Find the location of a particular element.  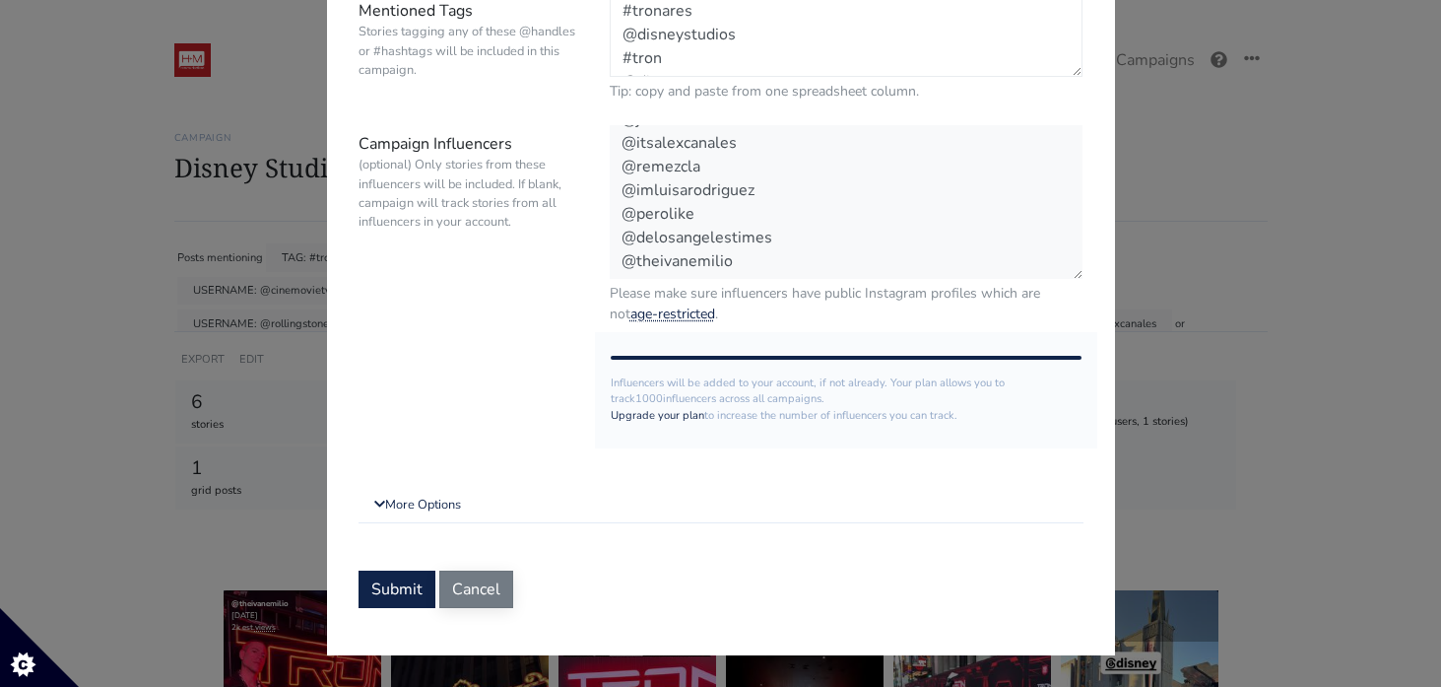

small: Tip: copy and paste from one spreadsheet column. is located at coordinates (846, 91).